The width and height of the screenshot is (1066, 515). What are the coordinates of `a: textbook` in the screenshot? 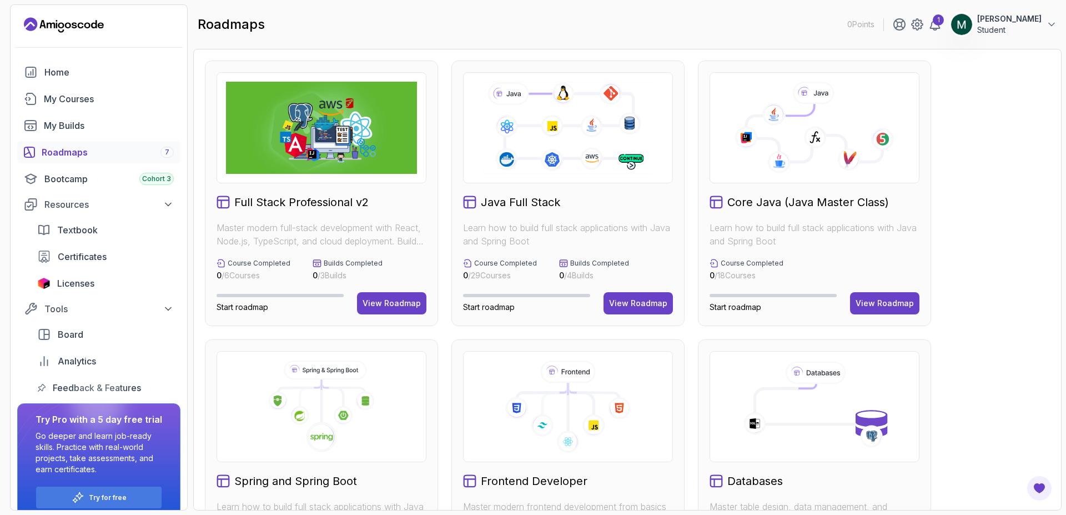 It's located at (105, 230).